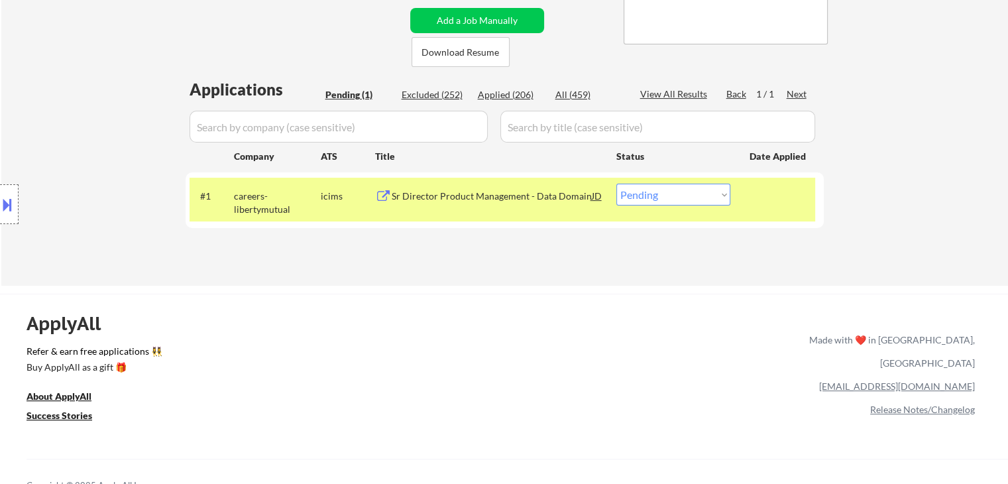 This screenshot has width=1008, height=484. What do you see at coordinates (277, 156) in the screenshot?
I see `div: Company` at bounding box center [277, 156].